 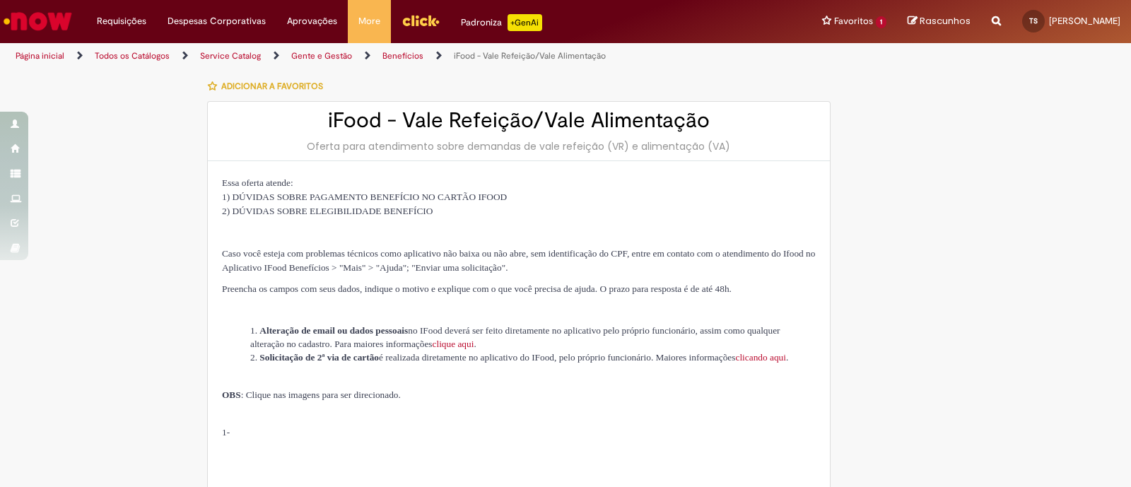 I want to click on span: Rascunhos, so click(x=945, y=21).